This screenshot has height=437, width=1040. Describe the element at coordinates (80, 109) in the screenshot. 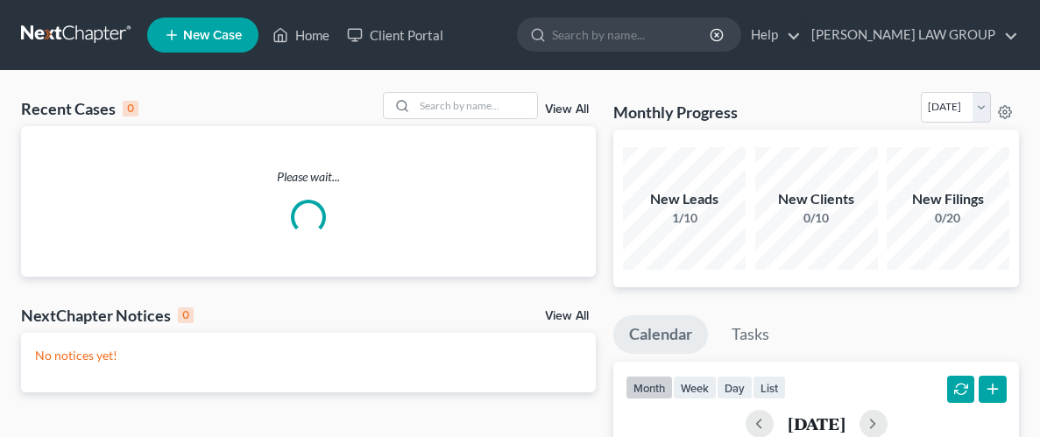

I see `div: Recent Cases` at that location.